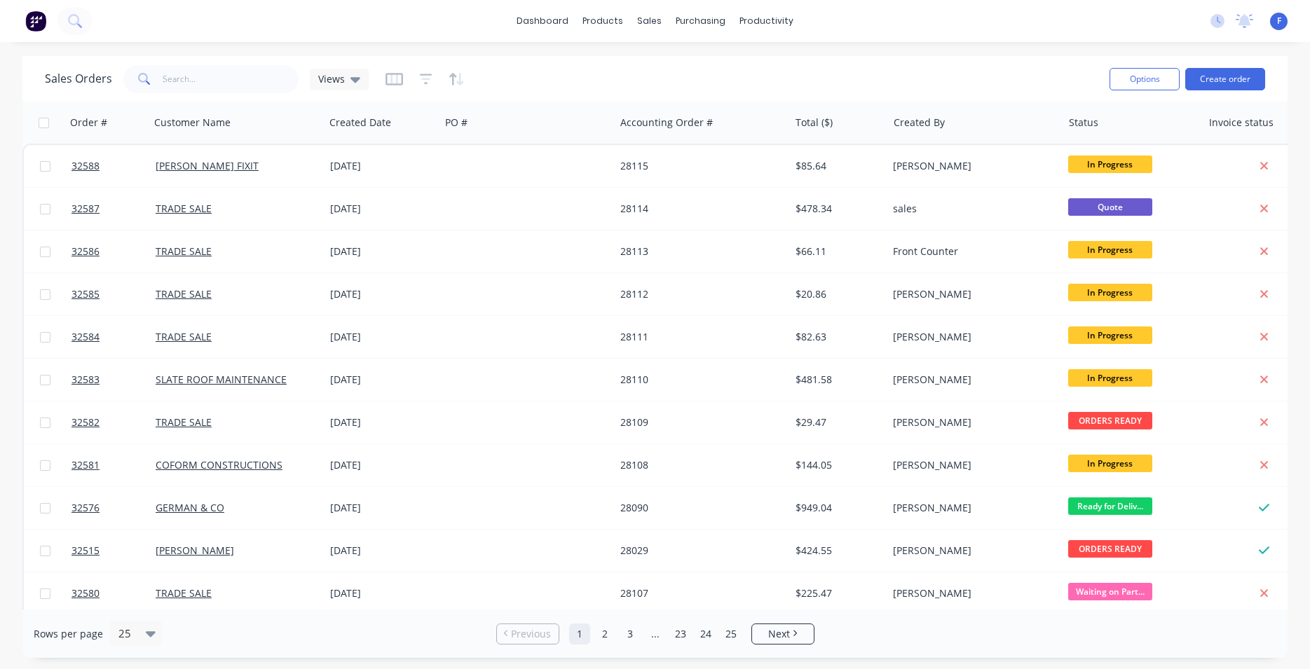 This screenshot has height=669, width=1310. What do you see at coordinates (528, 634) in the screenshot?
I see `a: Previous page` at bounding box center [528, 634].